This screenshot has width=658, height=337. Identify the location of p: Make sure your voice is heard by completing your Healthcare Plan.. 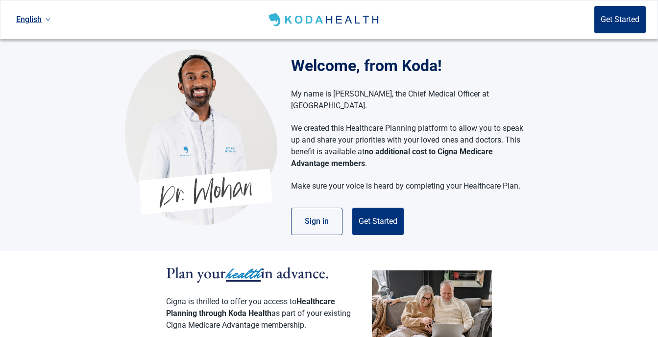
(407, 186).